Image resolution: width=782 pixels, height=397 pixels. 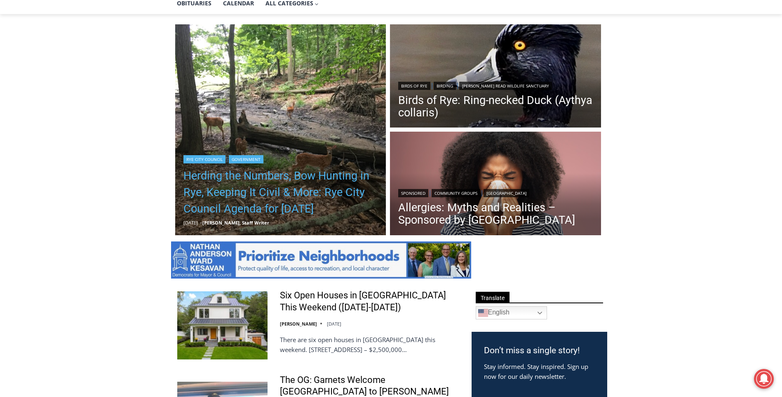 What do you see at coordinates (98, 74) in the screenshot?
I see `div: 6` at bounding box center [98, 74].